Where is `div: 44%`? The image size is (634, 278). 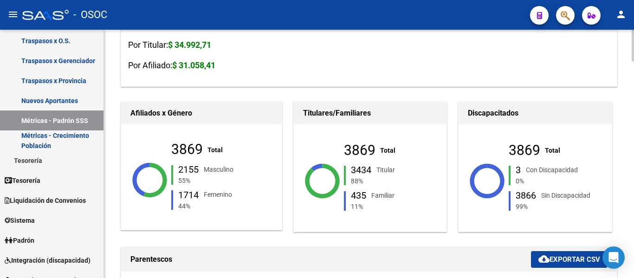 div: 44% is located at coordinates (236, 206).